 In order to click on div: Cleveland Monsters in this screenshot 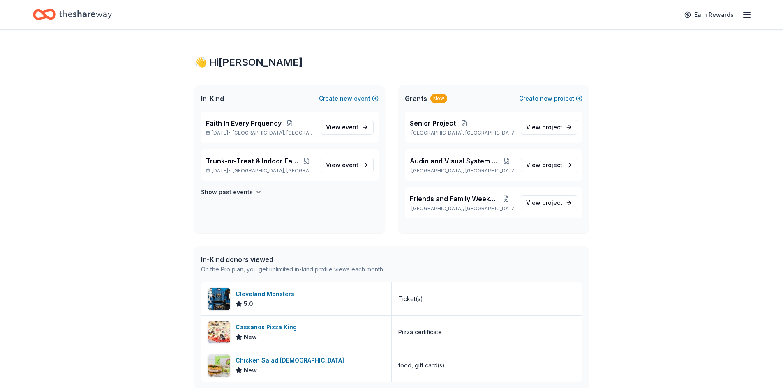, I will do `click(266, 294)`.